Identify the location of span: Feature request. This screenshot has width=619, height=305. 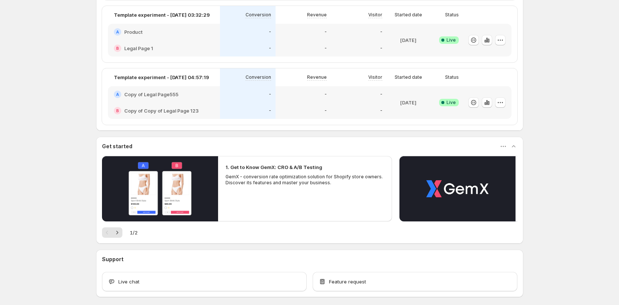
(348, 281).